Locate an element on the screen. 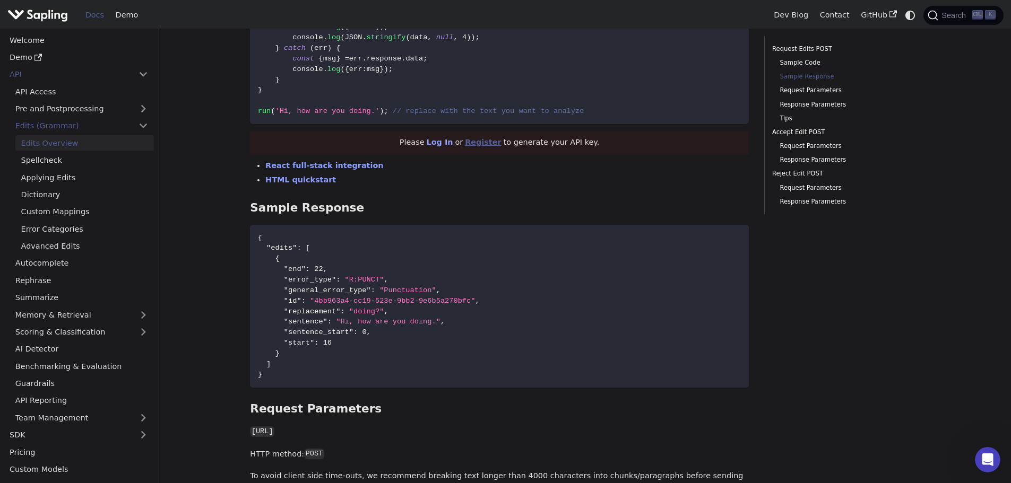  a: Spellcheck is located at coordinates (84, 160).